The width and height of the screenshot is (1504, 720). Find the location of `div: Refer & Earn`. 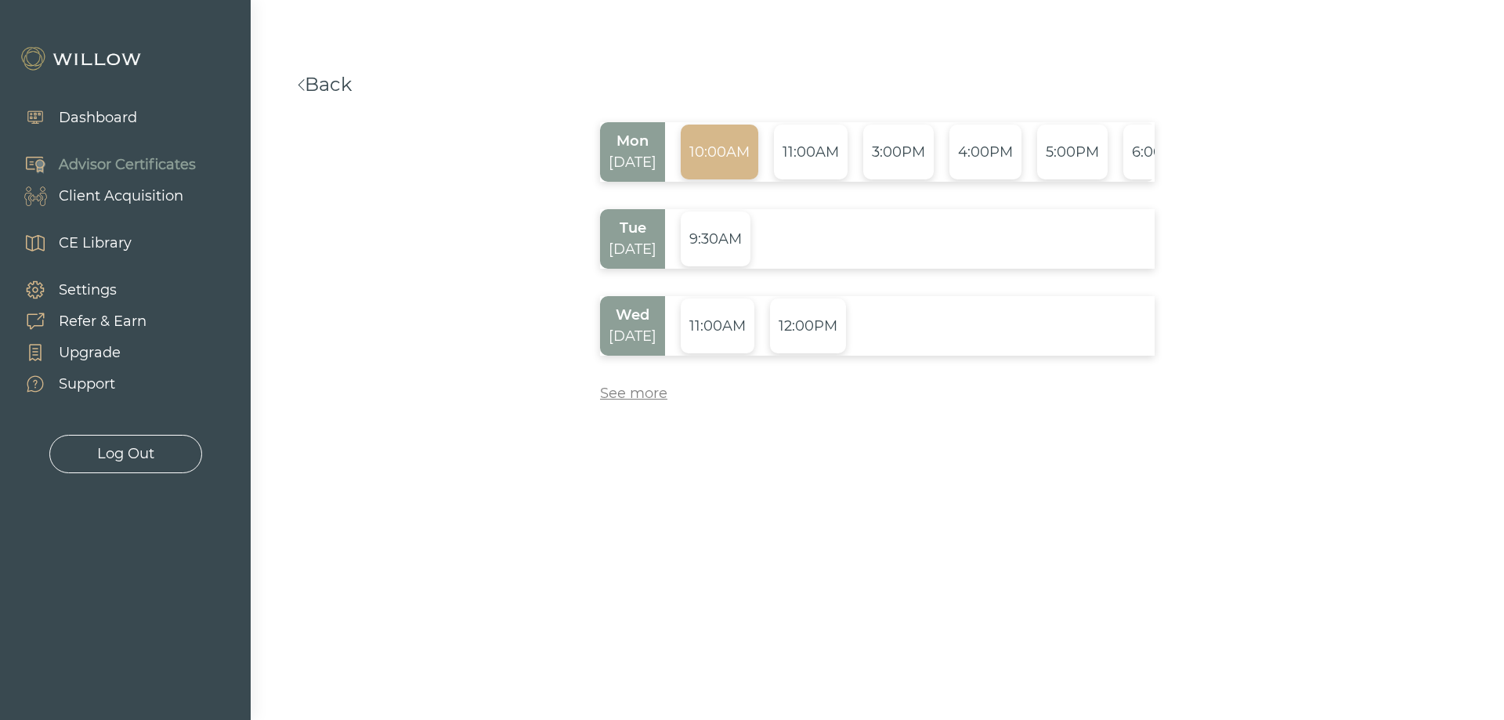

div: Refer & Earn is located at coordinates (103, 321).